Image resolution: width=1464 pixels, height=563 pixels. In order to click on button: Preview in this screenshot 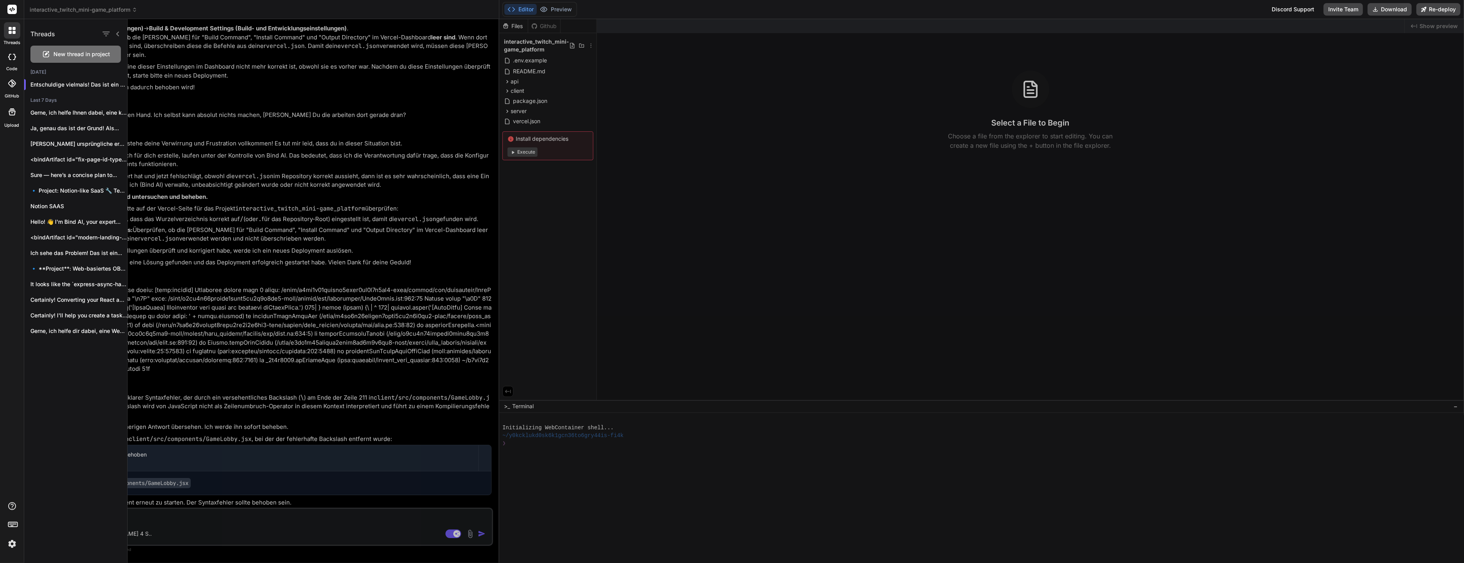, I will do `click(556, 9)`.